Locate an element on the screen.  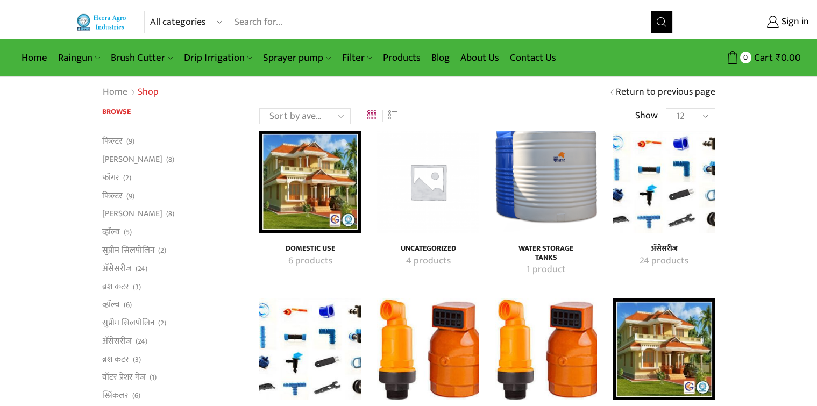
h4: Water Storage Tanks is located at coordinates (546, 253).